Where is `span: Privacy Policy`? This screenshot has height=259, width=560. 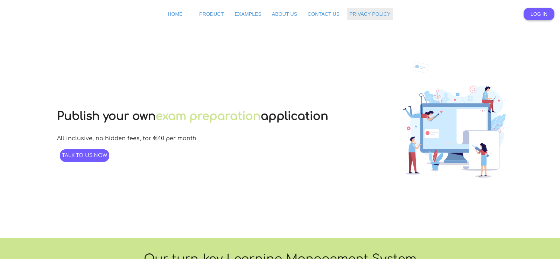 span: Privacy Policy is located at coordinates (370, 14).